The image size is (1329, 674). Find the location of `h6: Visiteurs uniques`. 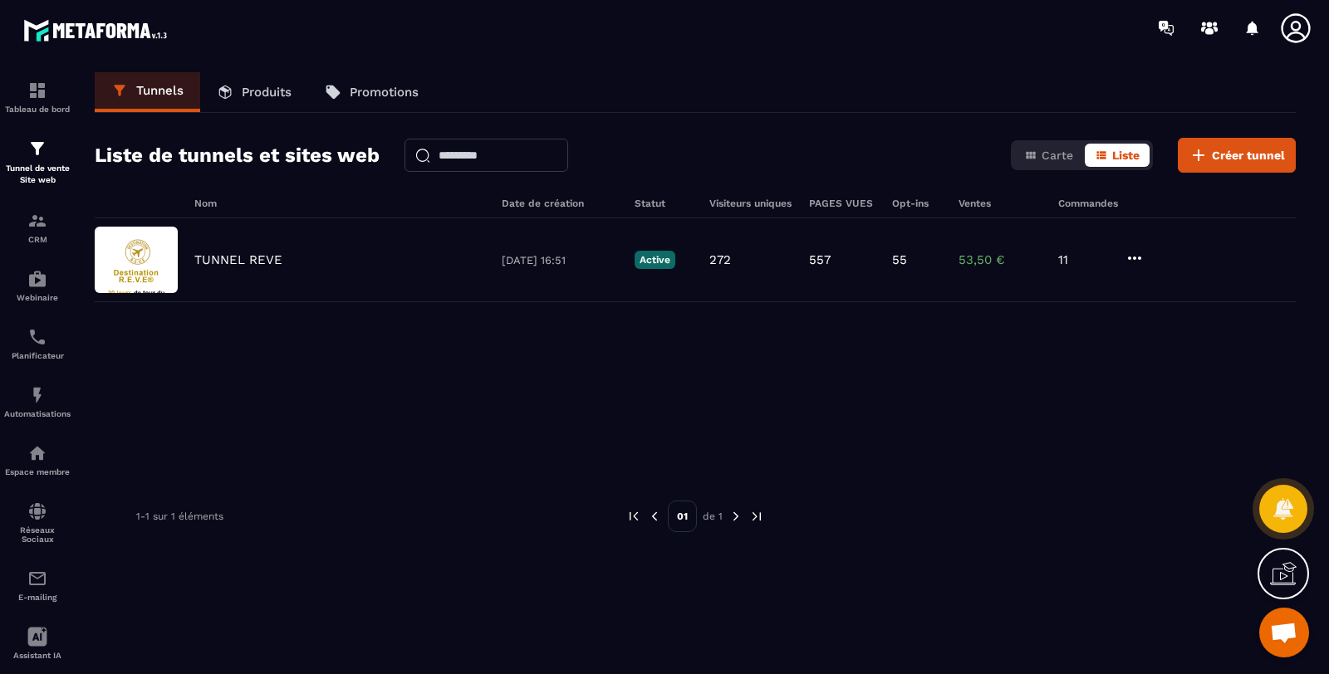

h6: Visiteurs uniques is located at coordinates (751, 203).